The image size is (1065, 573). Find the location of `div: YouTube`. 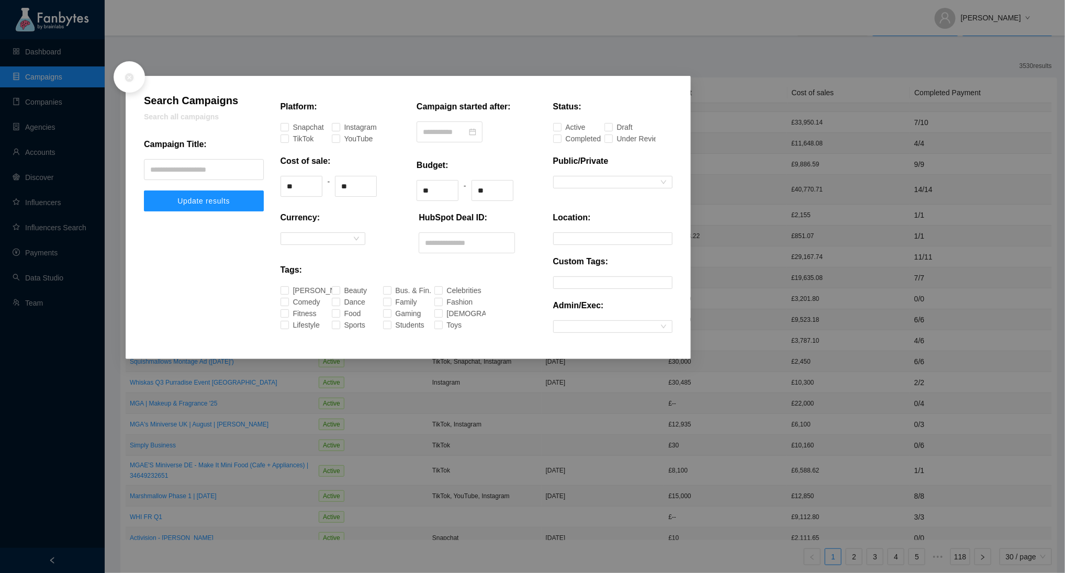

div: YouTube is located at coordinates (349, 139).